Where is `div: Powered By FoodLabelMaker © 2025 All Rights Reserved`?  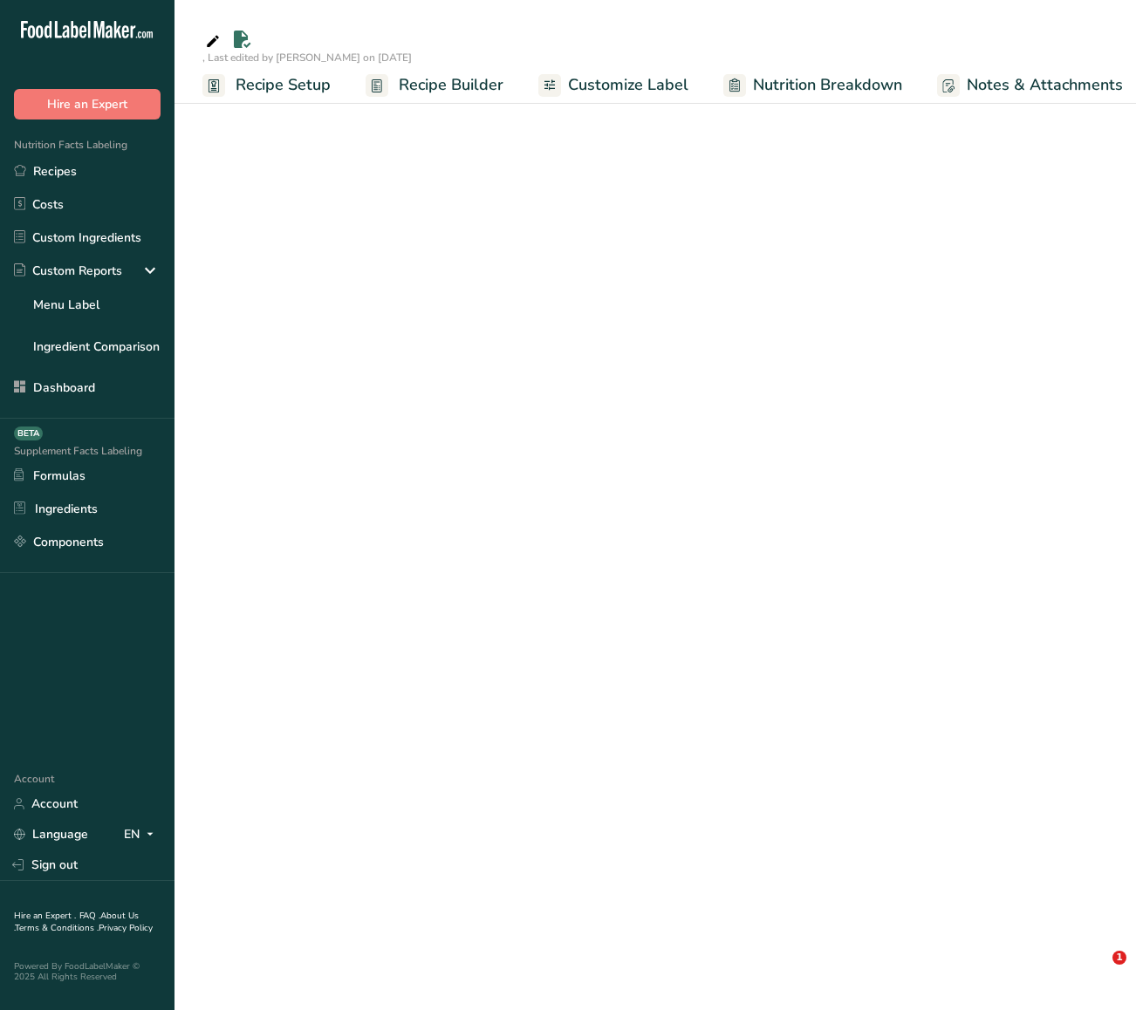
div: Powered By FoodLabelMaker © 2025 All Rights Reserved is located at coordinates (87, 972).